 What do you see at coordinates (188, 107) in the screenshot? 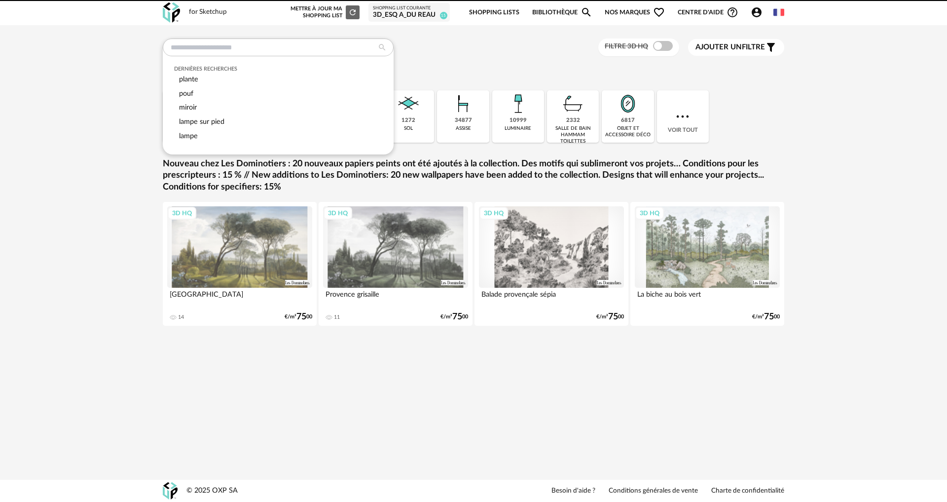
I see `span: miroir` at bounding box center [188, 107].